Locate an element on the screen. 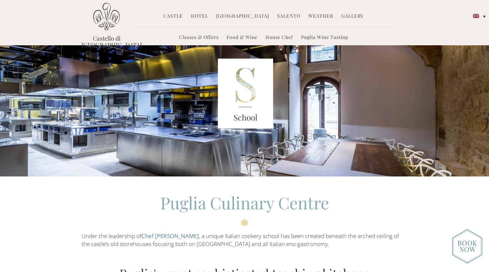 The height and width of the screenshot is (272, 489). a: Weather is located at coordinates (321, 16).